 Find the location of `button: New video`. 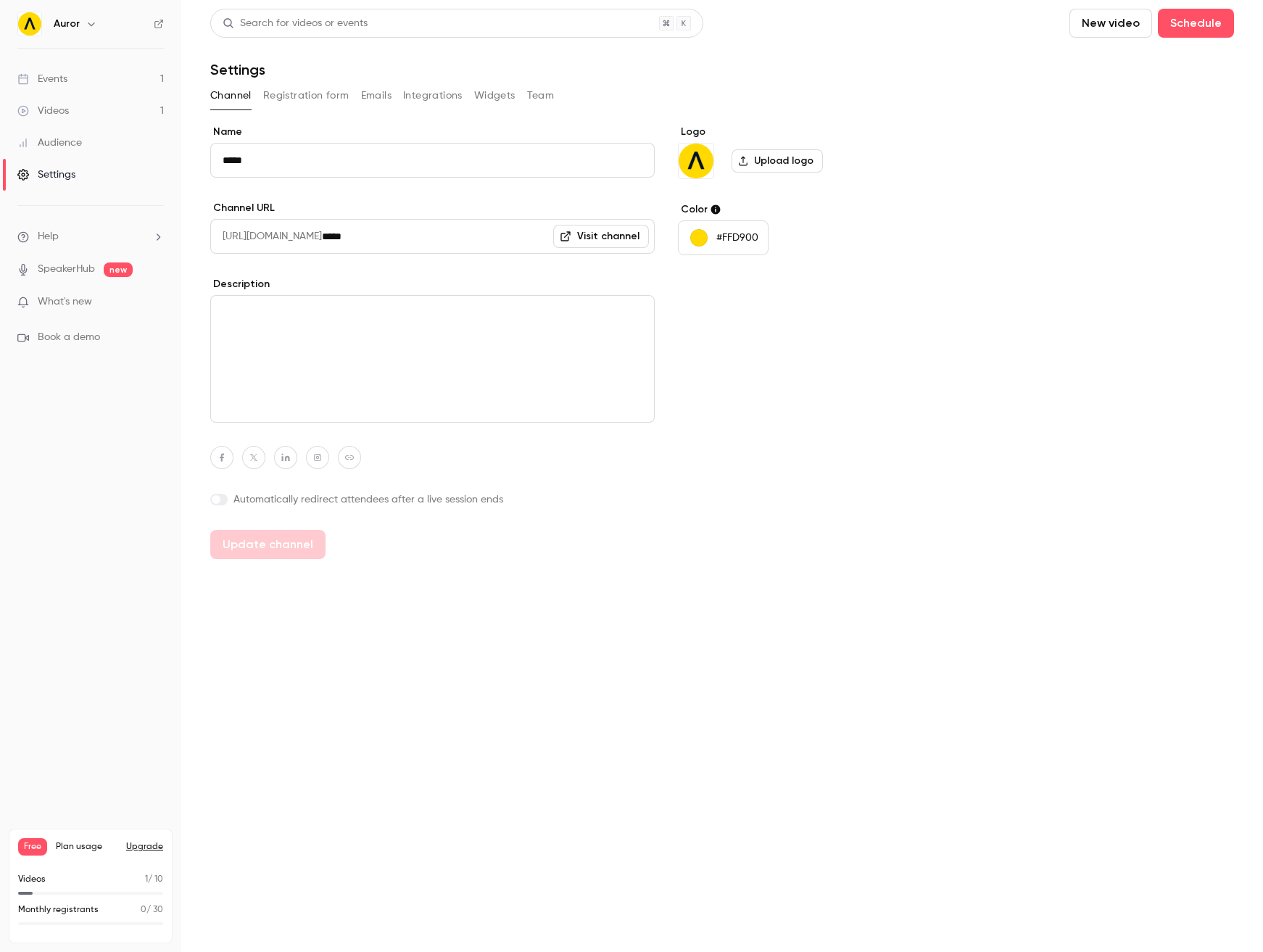

button: New video is located at coordinates (1111, 24).